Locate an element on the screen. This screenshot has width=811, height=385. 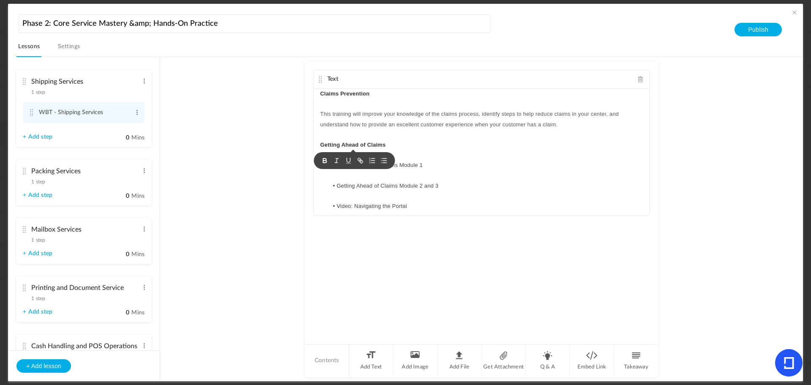
button: Publish is located at coordinates (758, 30).